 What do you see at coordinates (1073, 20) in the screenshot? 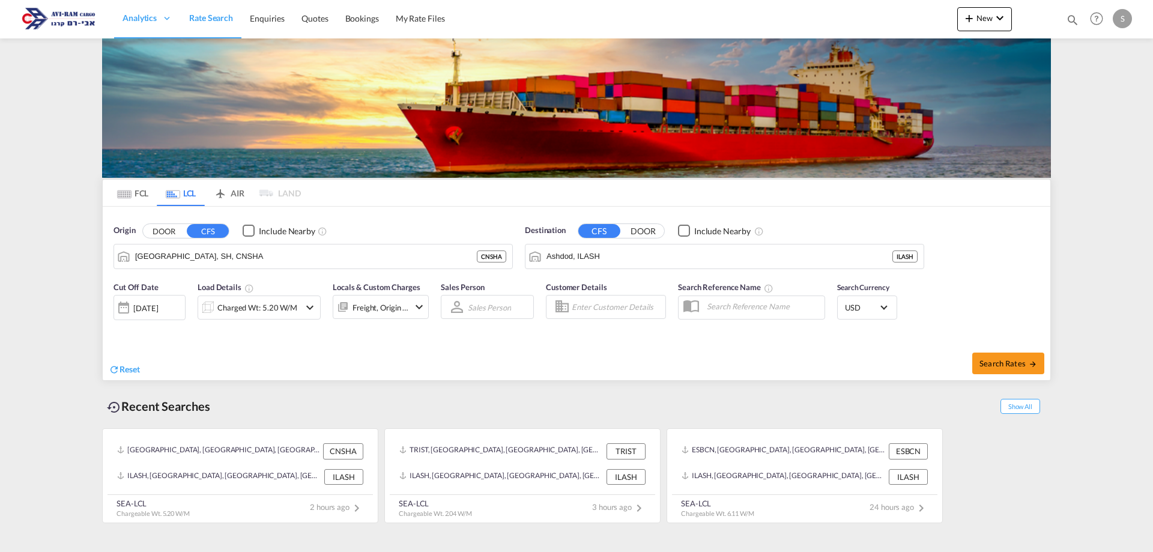
I see `md-icon: icon-magnify` at bounding box center [1073, 20].